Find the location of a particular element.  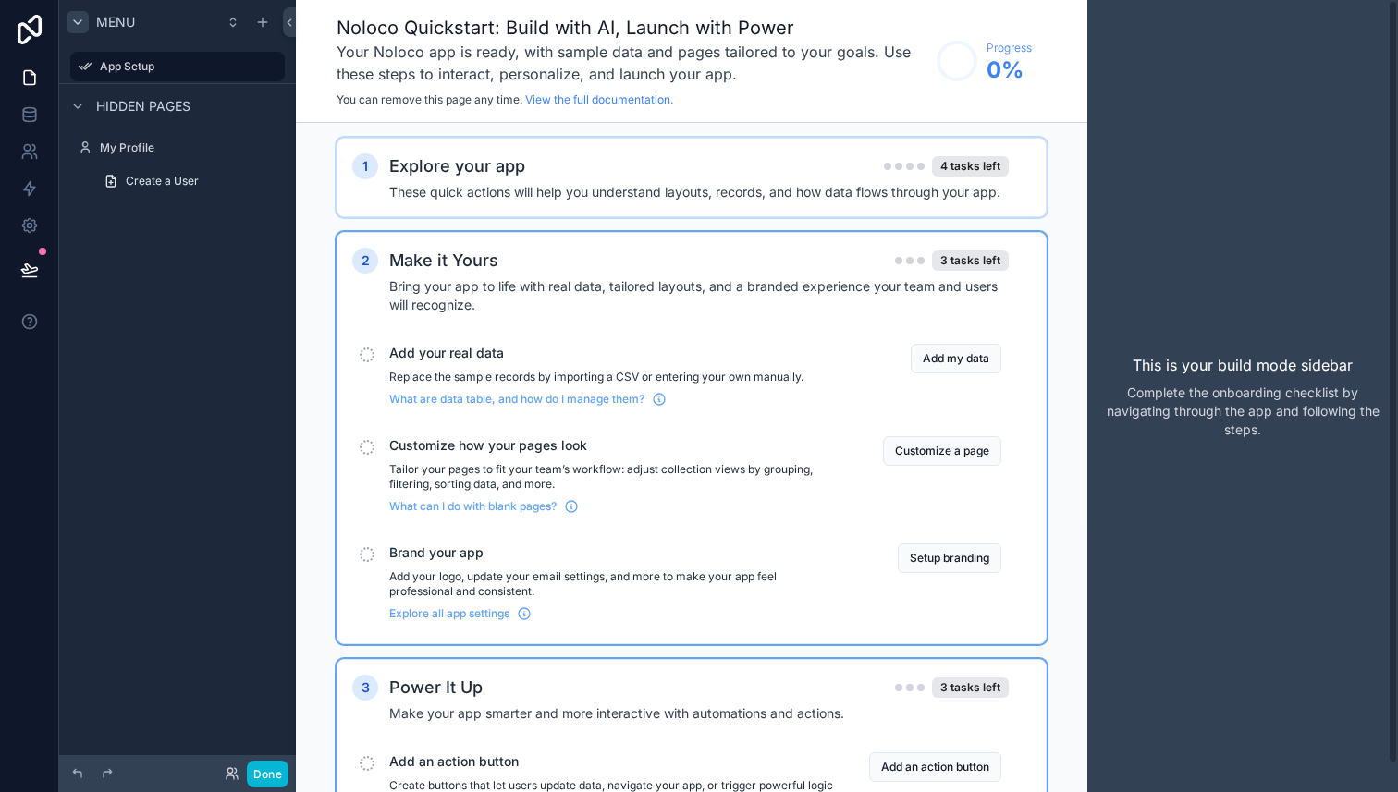

h1: Noloco Quickstart: Build with AI, Launch with Power is located at coordinates (631, 28).